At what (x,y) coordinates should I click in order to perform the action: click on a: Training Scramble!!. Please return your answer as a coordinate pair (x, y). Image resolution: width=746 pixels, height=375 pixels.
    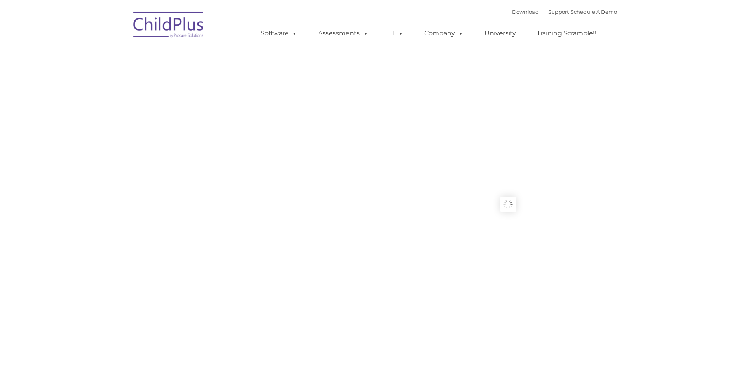
    Looking at the image, I should click on (566, 33).